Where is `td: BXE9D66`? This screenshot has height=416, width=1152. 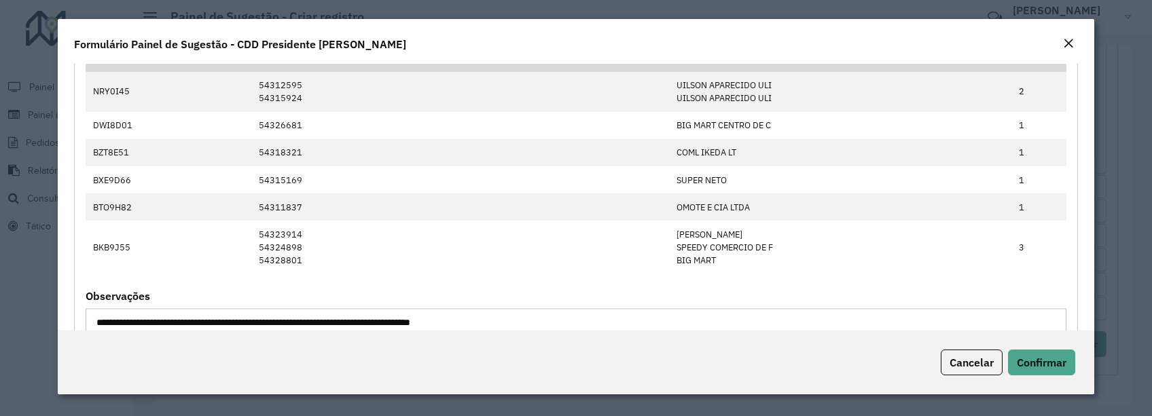 td: BXE9D66 is located at coordinates (168, 180).